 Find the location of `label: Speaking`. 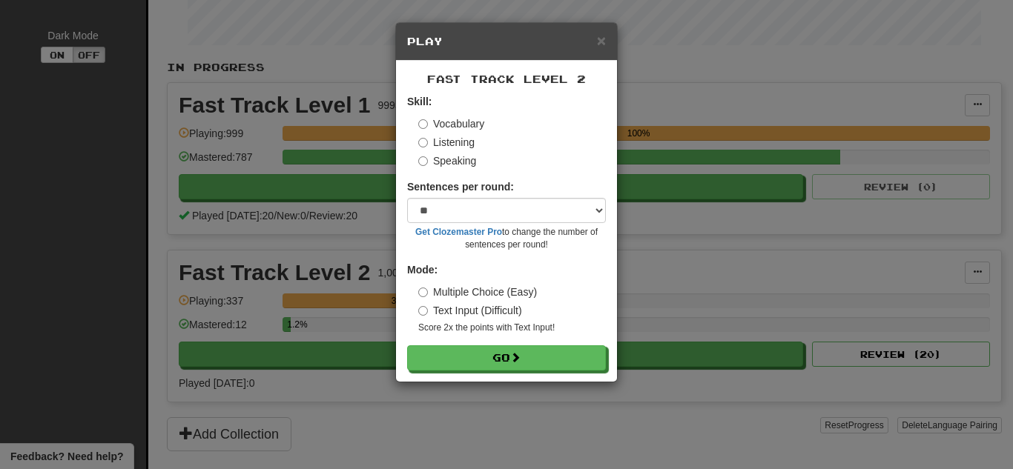

label: Speaking is located at coordinates (447, 161).